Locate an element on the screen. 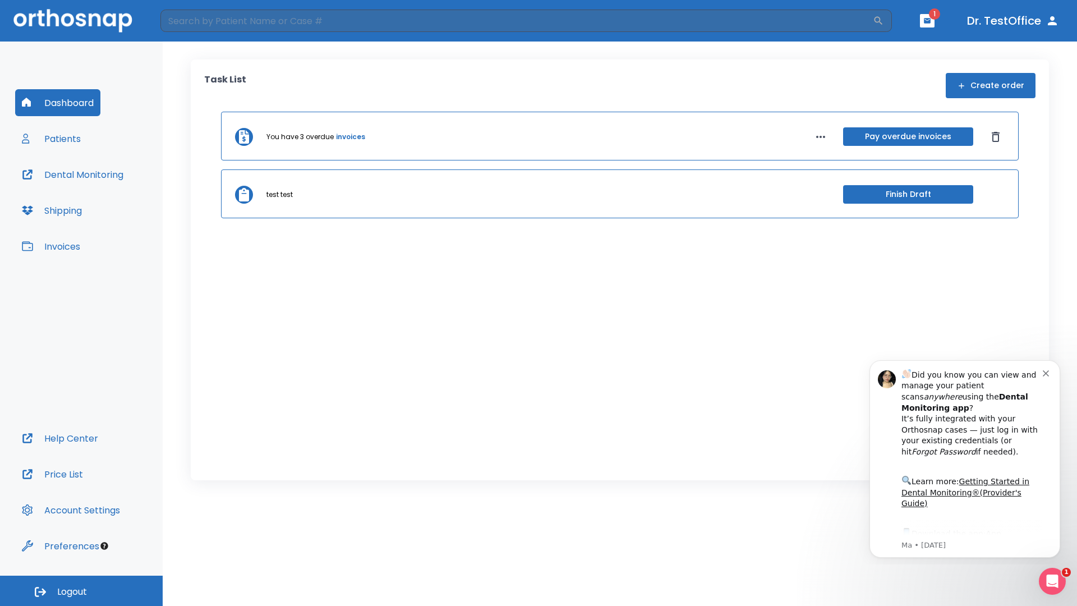  p: Task List is located at coordinates (225, 85).